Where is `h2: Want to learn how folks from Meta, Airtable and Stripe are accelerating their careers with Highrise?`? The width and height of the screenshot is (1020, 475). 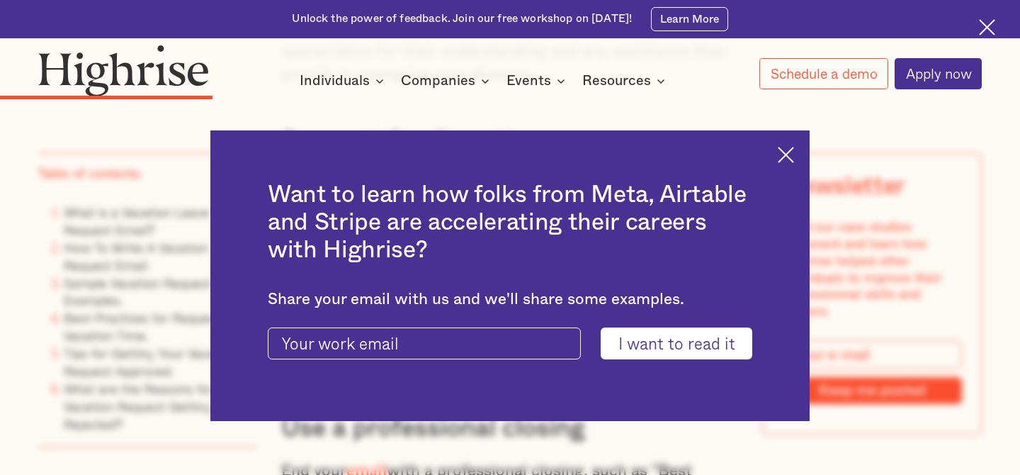 h2: Want to learn how folks from Meta, Airtable and Stripe are accelerating their careers with Highrise? is located at coordinates (510, 222).